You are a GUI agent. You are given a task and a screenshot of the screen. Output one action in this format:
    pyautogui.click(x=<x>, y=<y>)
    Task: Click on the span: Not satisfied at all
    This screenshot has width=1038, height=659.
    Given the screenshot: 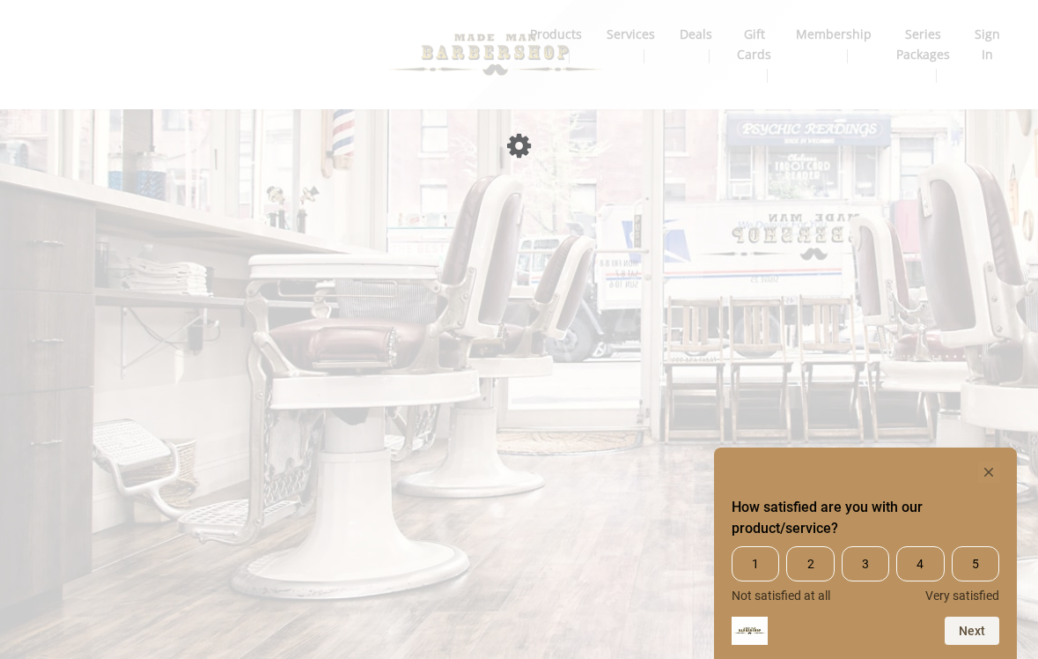 What is the action you would take?
    pyautogui.click(x=781, y=595)
    